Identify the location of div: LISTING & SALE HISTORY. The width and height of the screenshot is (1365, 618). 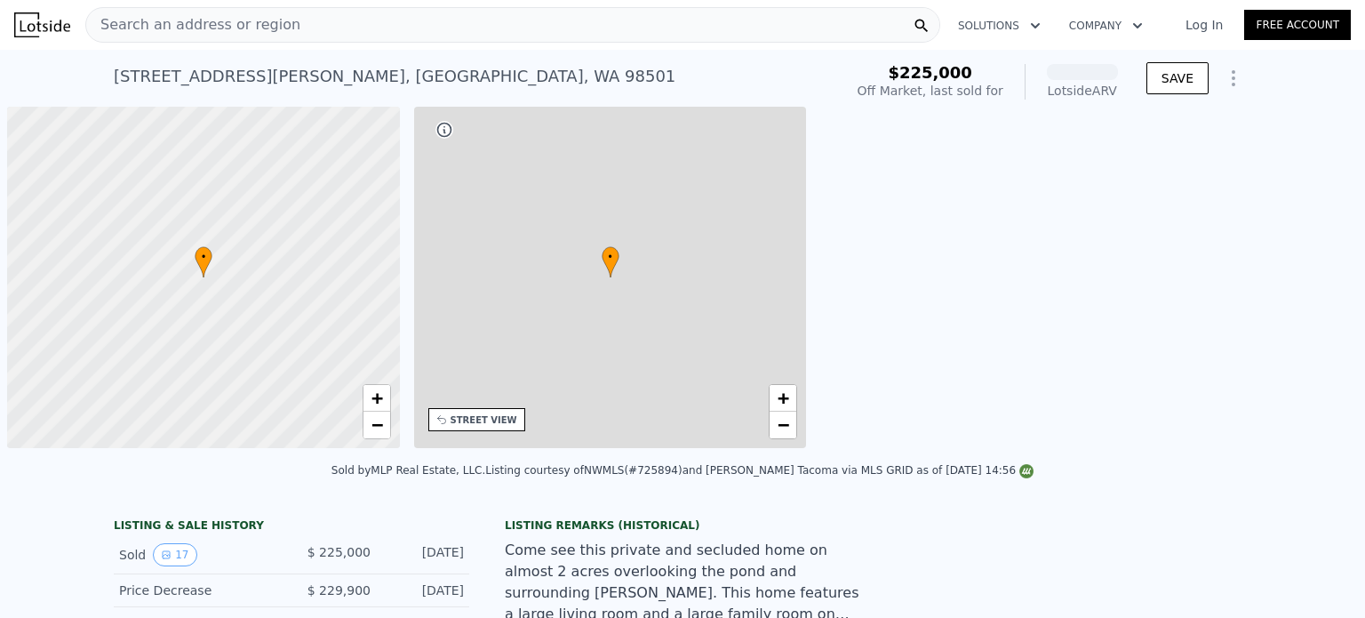
(292, 527).